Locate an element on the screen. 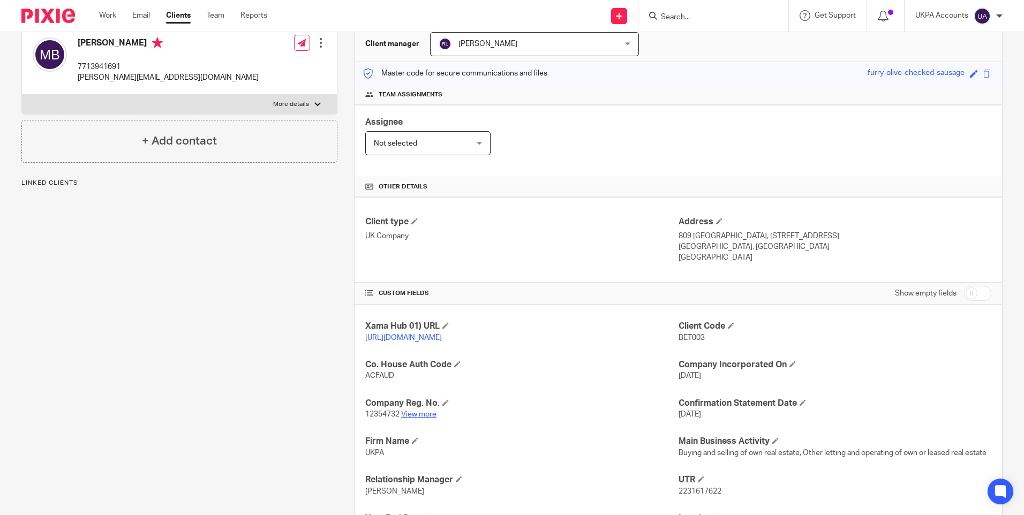 This screenshot has width=1024, height=515. span: 12354732 is located at coordinates (382, 415).